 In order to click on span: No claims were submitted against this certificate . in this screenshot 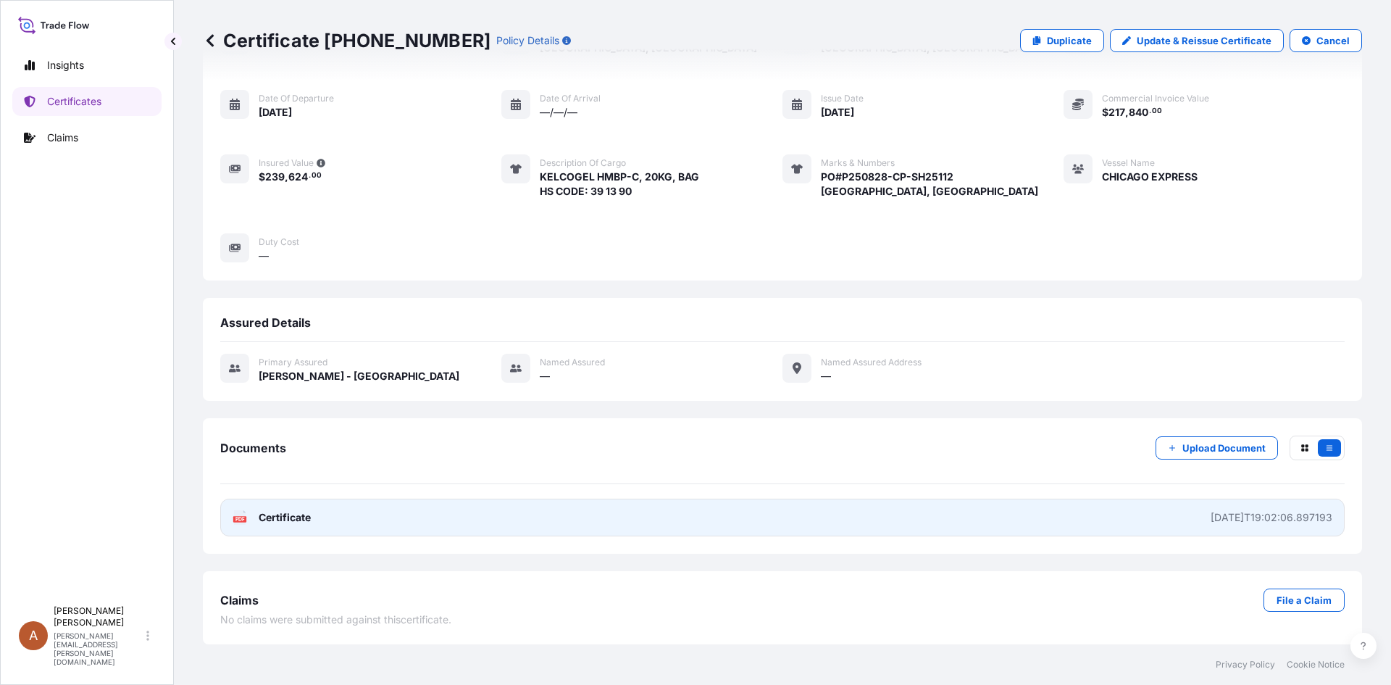, I will do `click(335, 619)`.